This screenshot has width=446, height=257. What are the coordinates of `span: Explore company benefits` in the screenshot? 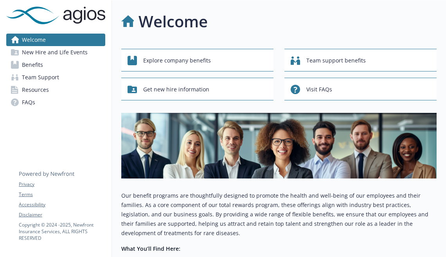 It's located at (177, 61).